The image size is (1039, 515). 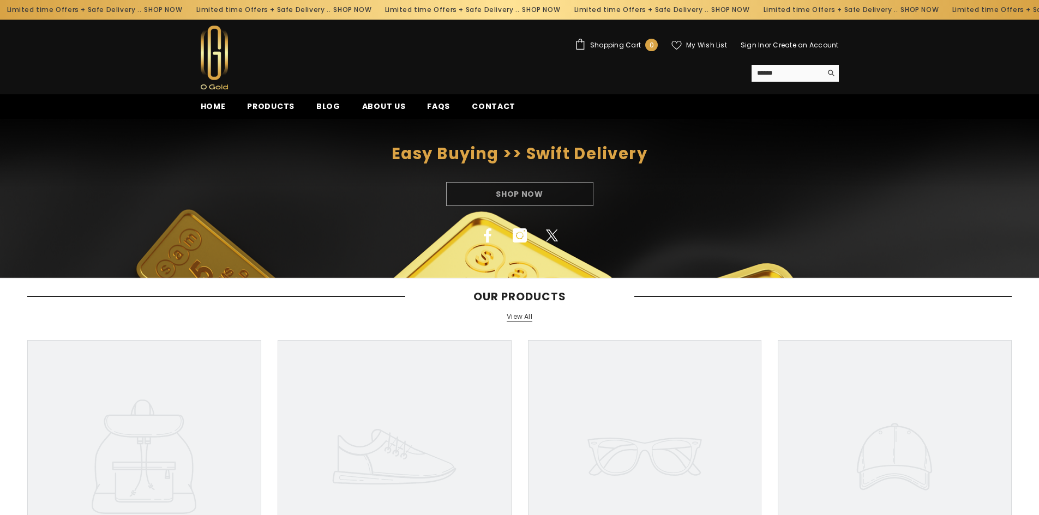 I want to click on a: About us, so click(x=384, y=110).